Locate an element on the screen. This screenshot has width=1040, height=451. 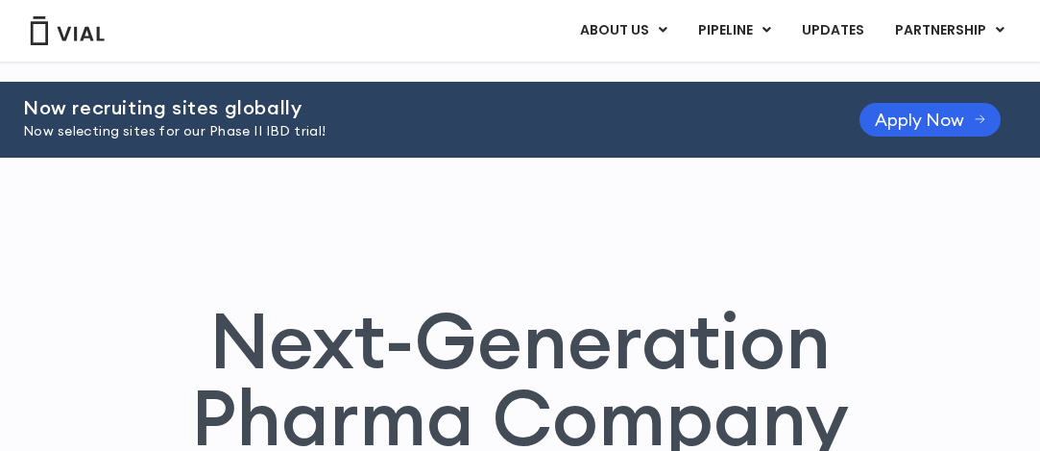
a: PIPELINEMenu Toggle is located at coordinates (734, 31).